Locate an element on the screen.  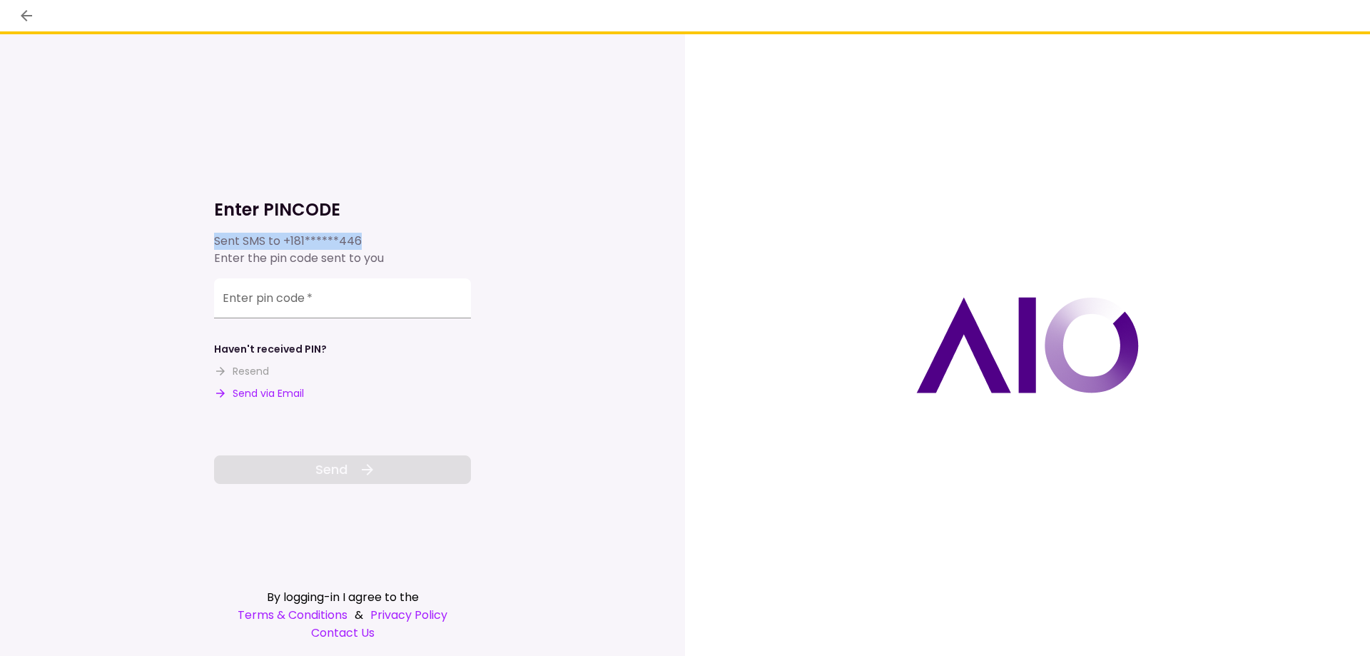
button: Resend is located at coordinates (241, 371).